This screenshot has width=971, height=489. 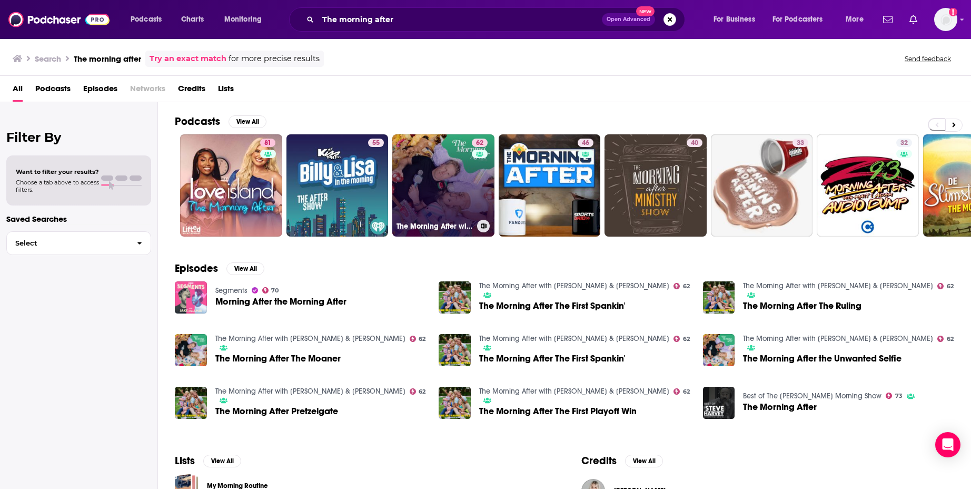 I want to click on a: 32, so click(x=868, y=185).